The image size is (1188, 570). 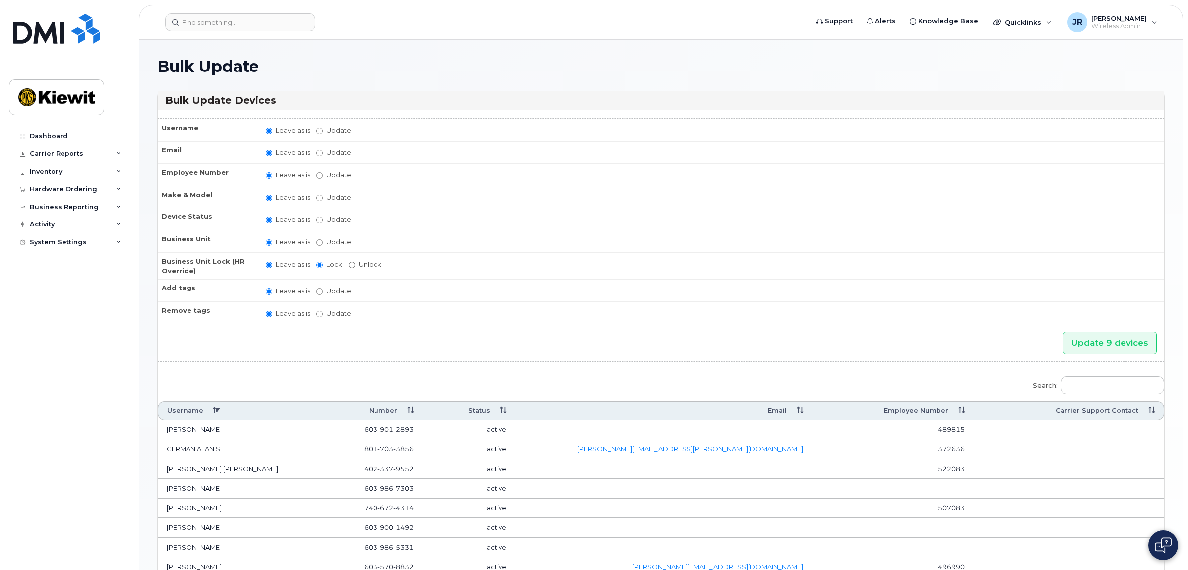 I want to click on th: Status: activate to sort column ascending, so click(x=469, y=410).